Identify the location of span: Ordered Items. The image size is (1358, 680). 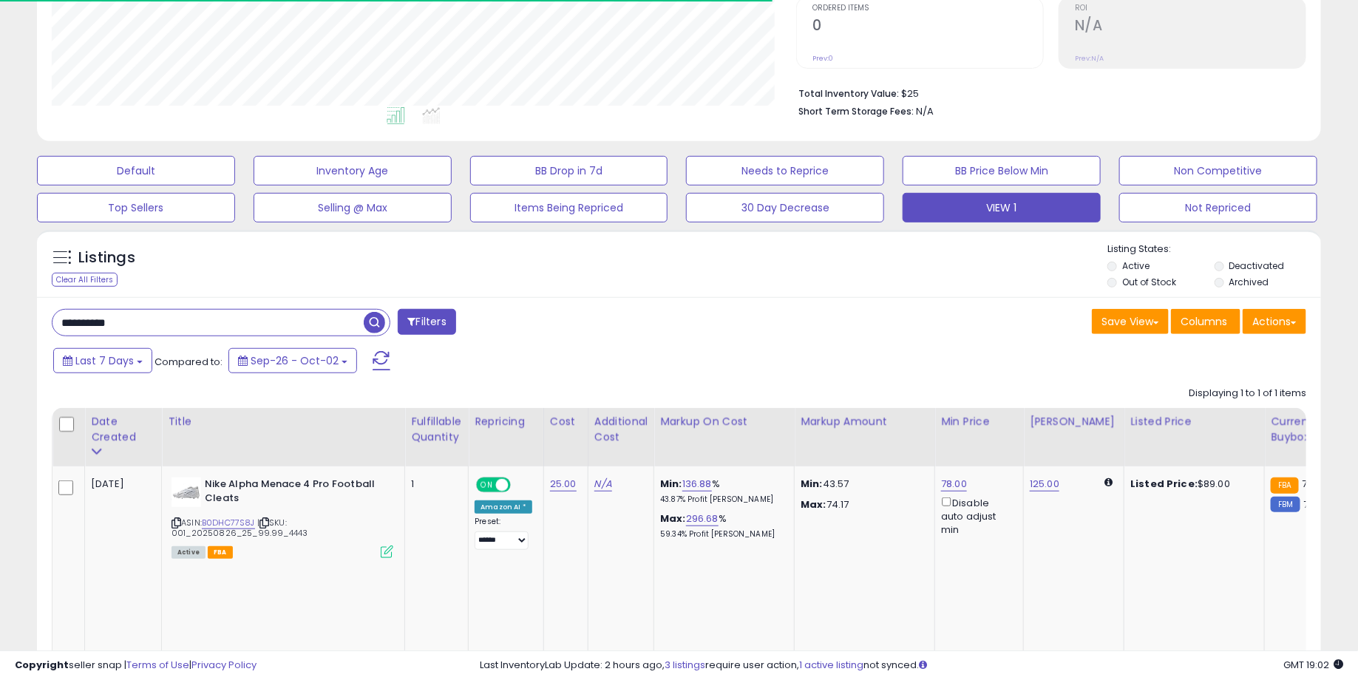
(928, 8).